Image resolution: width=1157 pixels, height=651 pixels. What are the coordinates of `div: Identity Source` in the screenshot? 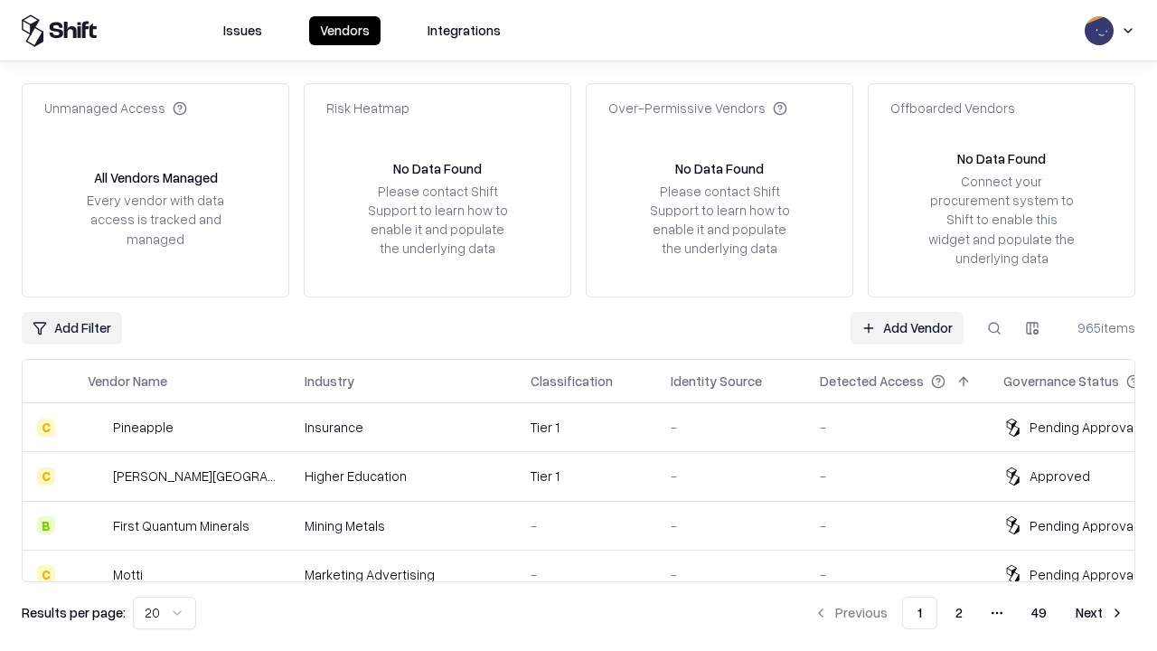 It's located at (716, 380).